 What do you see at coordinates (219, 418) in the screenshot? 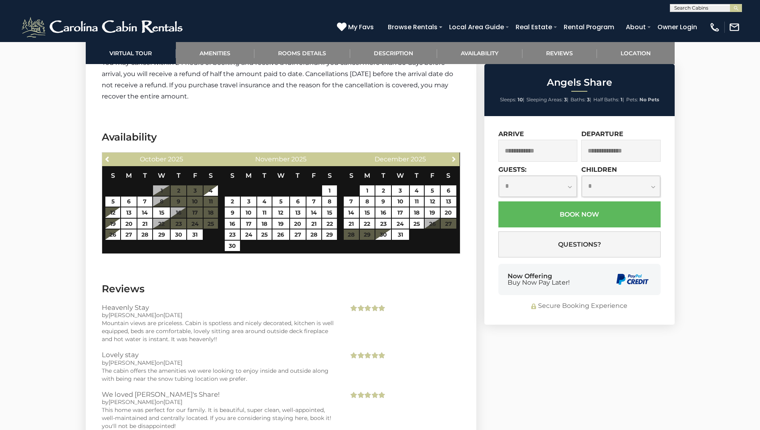
I see `div: This home was perfect for our family. It is beautiful, super clean, well-appointed, well-maintain...` at bounding box center [219, 418].